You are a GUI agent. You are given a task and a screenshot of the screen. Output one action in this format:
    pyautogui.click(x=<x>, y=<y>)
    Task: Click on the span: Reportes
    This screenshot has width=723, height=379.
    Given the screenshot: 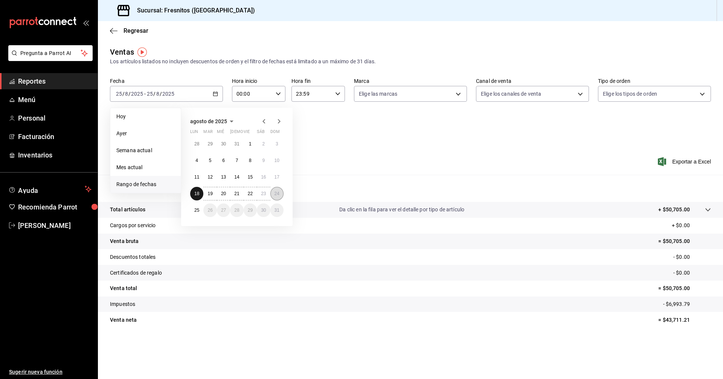 What is the action you would take?
    pyautogui.click(x=55, y=81)
    